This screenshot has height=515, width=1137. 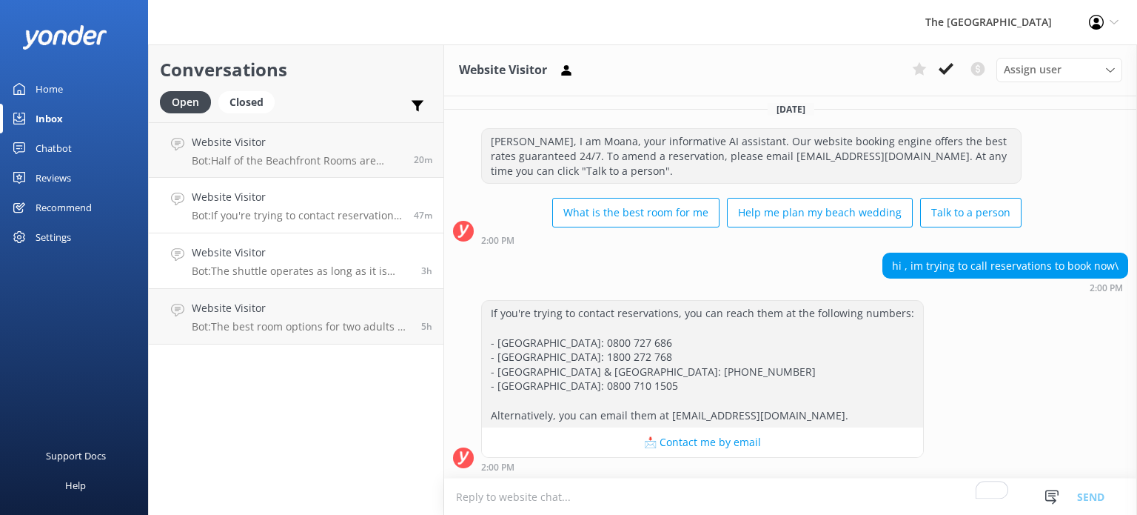 I want to click on div: Help, so click(x=76, y=485).